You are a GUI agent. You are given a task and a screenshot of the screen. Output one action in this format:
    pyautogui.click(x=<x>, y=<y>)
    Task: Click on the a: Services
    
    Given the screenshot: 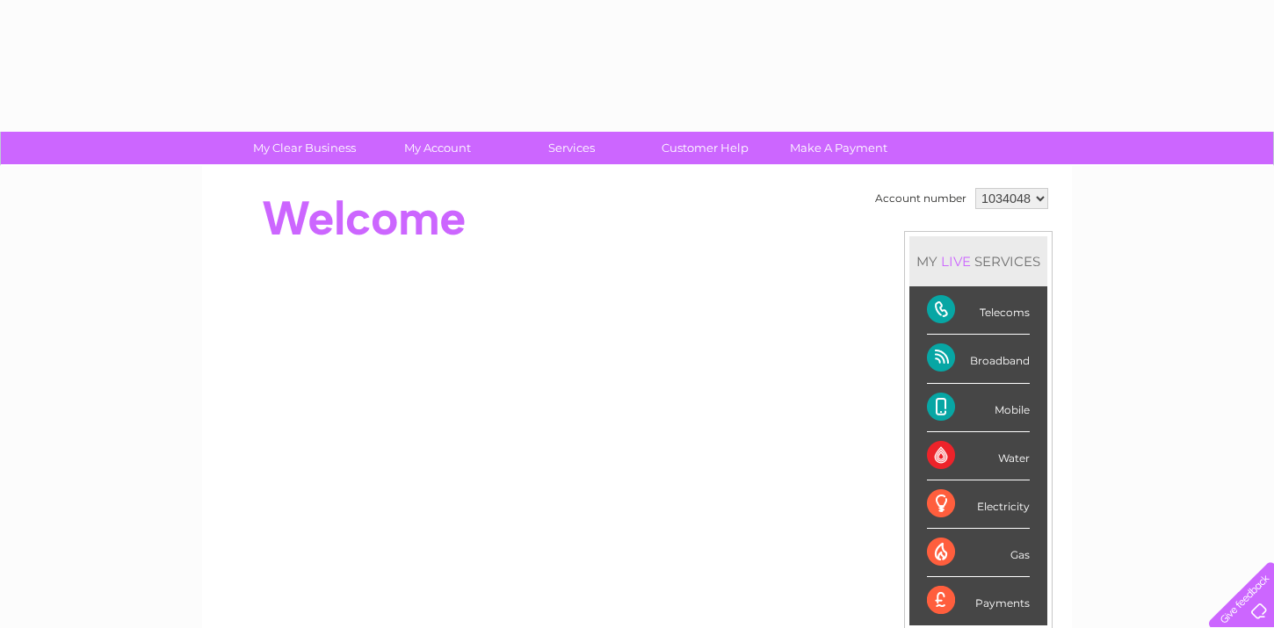 What is the action you would take?
    pyautogui.click(x=571, y=148)
    